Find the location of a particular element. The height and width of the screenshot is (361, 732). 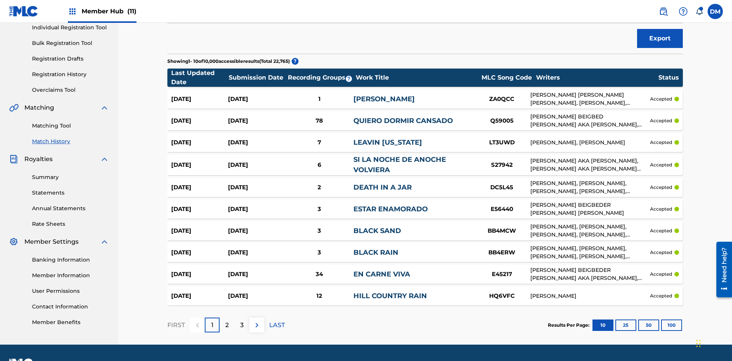

div: Notifications is located at coordinates (699, 11).